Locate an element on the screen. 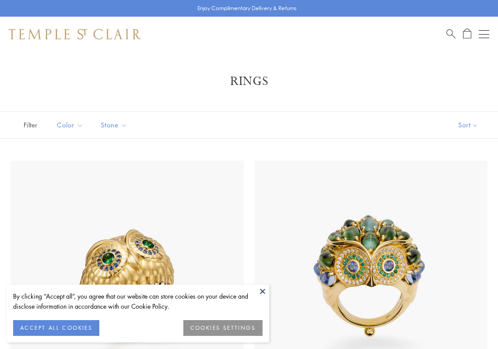 The width and height of the screenshot is (498, 349). button: COOKIES SETTINGS is located at coordinates (223, 328).